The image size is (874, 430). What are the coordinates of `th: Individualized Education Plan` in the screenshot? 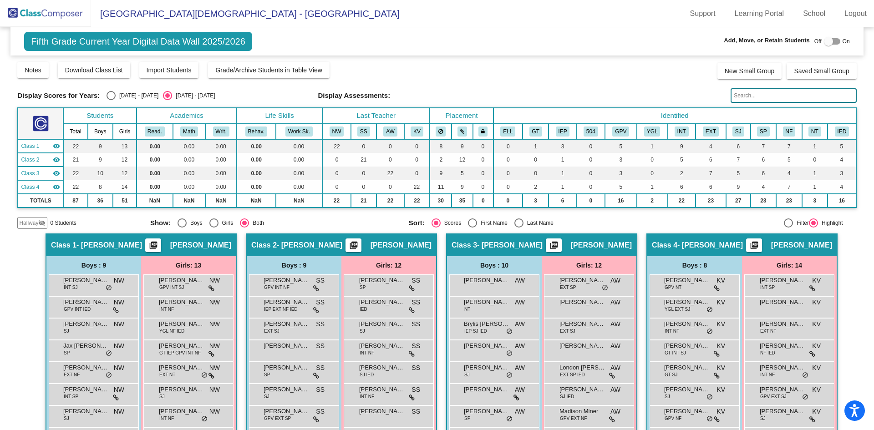 It's located at (562, 131).